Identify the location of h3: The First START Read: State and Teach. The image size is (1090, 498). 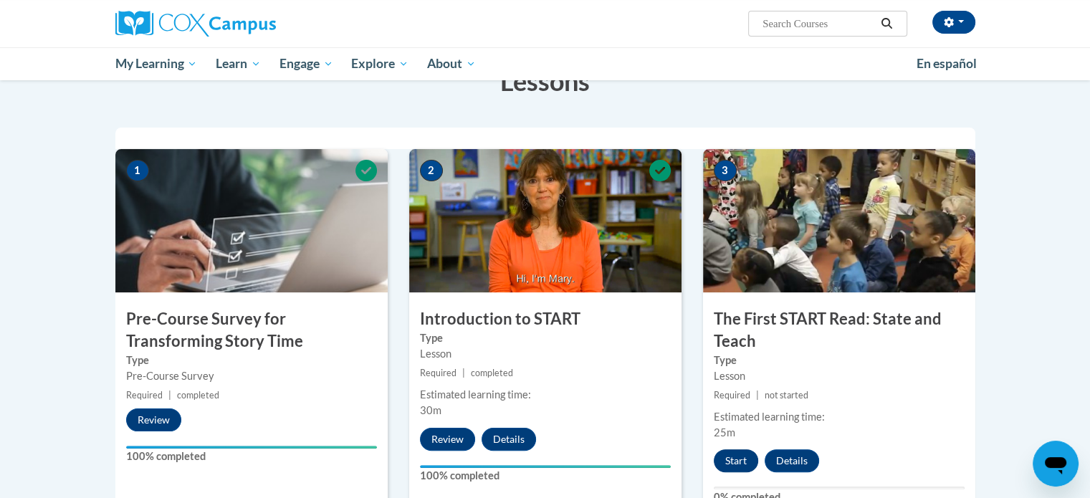
(839, 330).